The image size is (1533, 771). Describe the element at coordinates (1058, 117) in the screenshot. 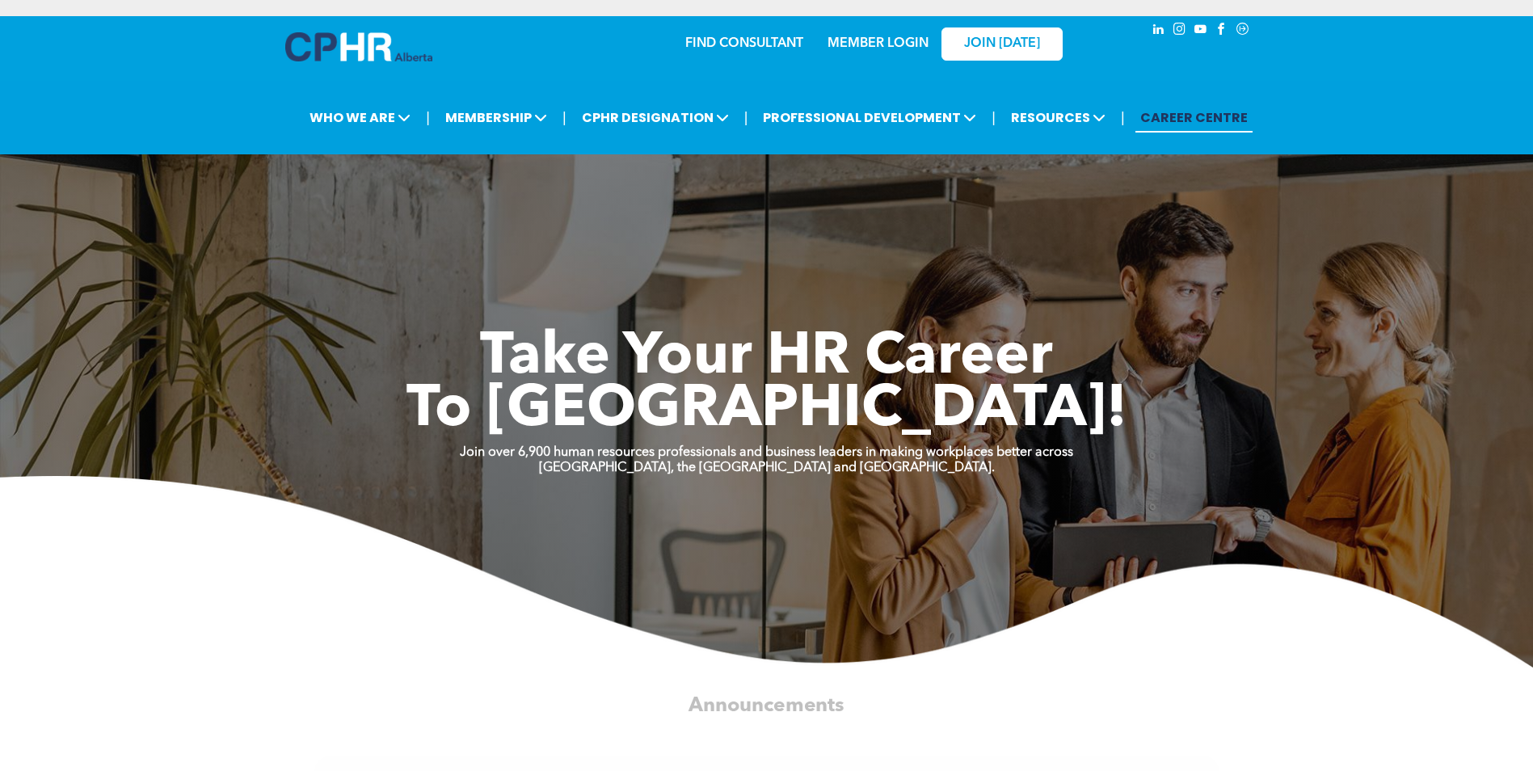

I see `span: RESOURCES` at that location.